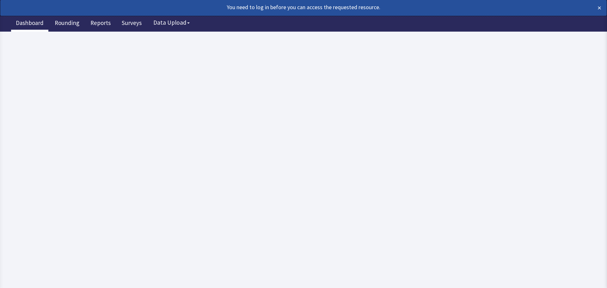 This screenshot has height=288, width=607. I want to click on a: Reports, so click(101, 24).